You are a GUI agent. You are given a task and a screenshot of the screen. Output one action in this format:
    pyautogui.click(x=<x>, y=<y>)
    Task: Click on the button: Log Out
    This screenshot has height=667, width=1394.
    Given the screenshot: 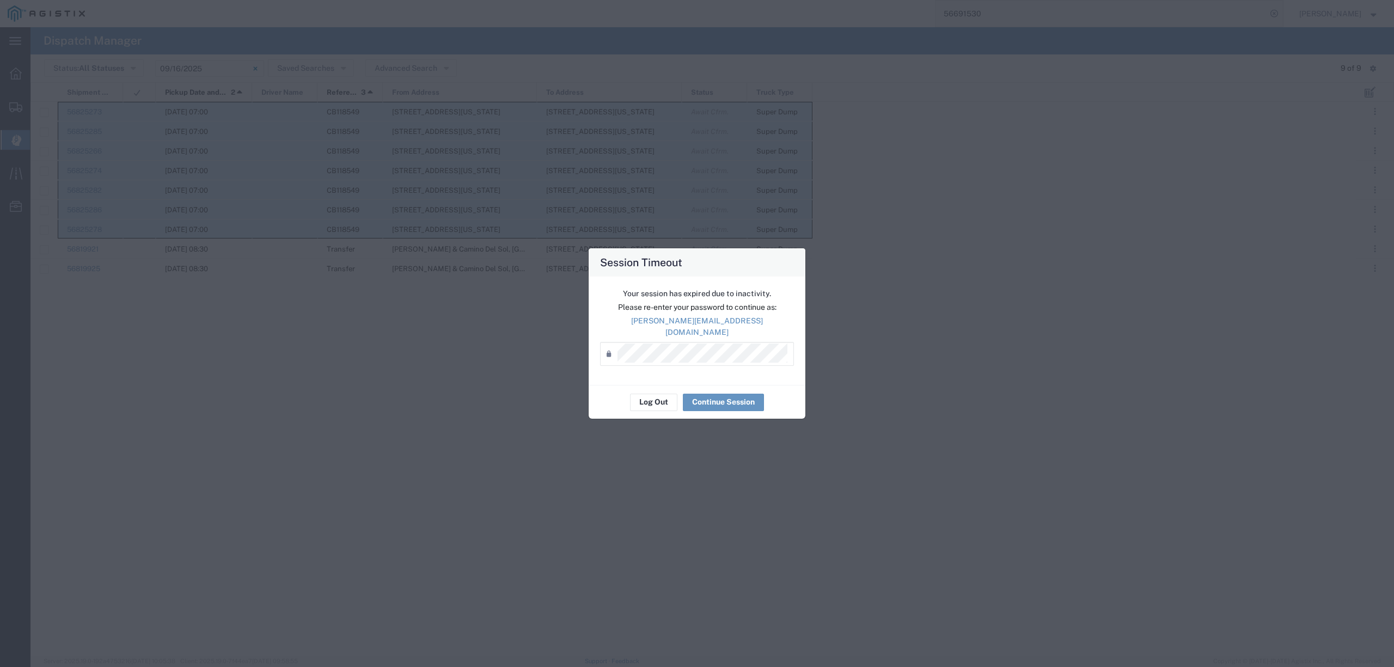 What is the action you would take?
    pyautogui.click(x=653, y=402)
    